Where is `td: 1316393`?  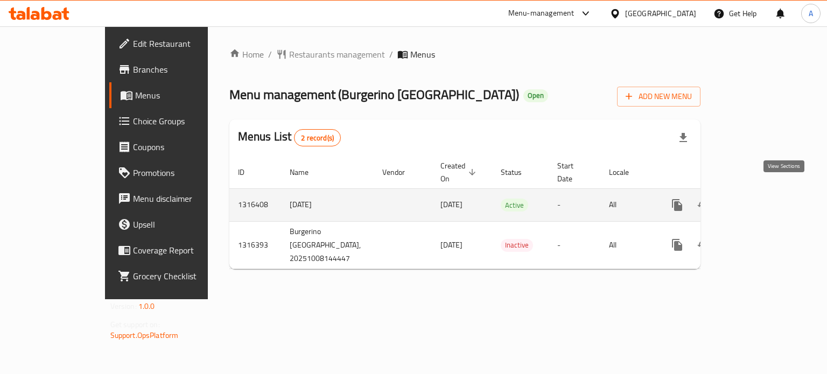
td: 1316393 is located at coordinates (255, 245).